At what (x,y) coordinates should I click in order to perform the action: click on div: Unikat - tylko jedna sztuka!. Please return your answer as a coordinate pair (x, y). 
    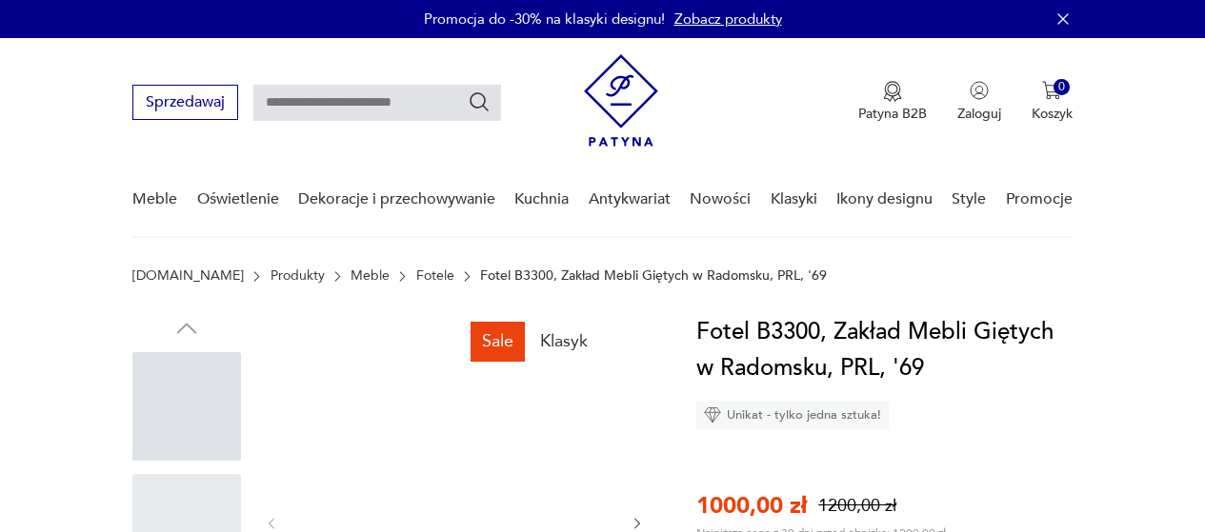
    Looking at the image, I should click on (792, 415).